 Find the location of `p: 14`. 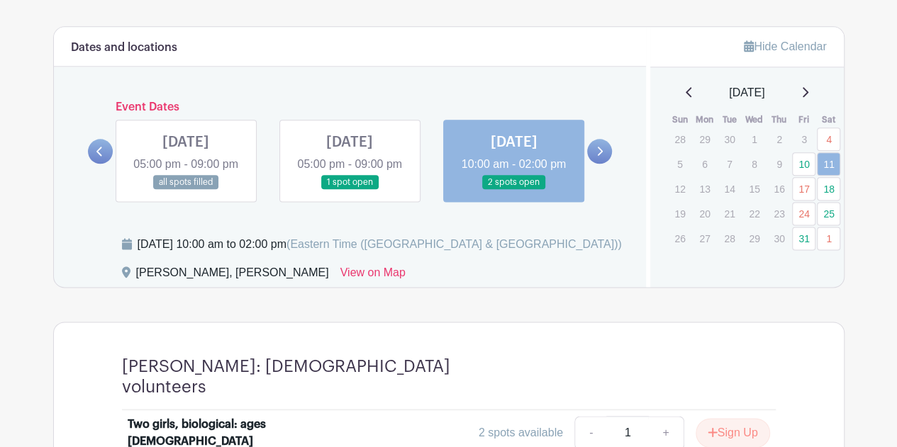

p: 14 is located at coordinates (729, 189).